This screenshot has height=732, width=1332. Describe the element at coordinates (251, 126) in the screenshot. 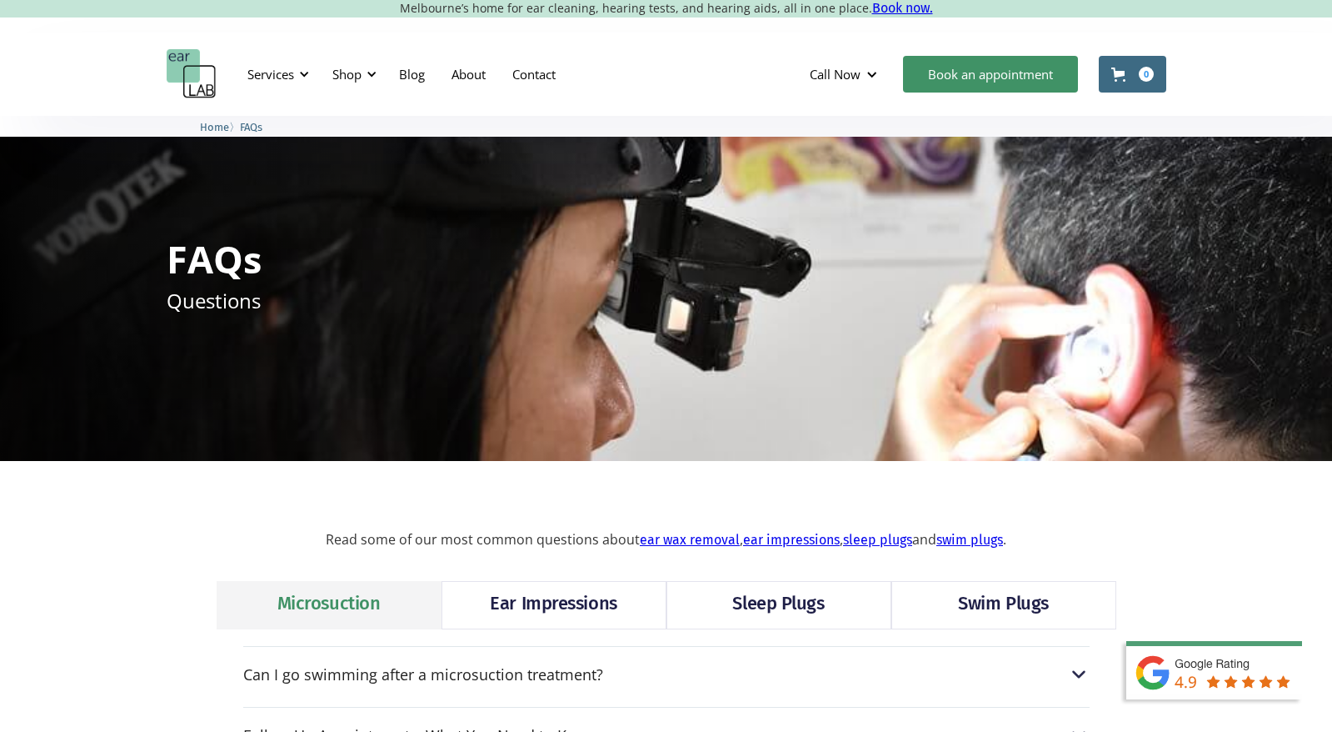

I see `a: FAQs` at that location.